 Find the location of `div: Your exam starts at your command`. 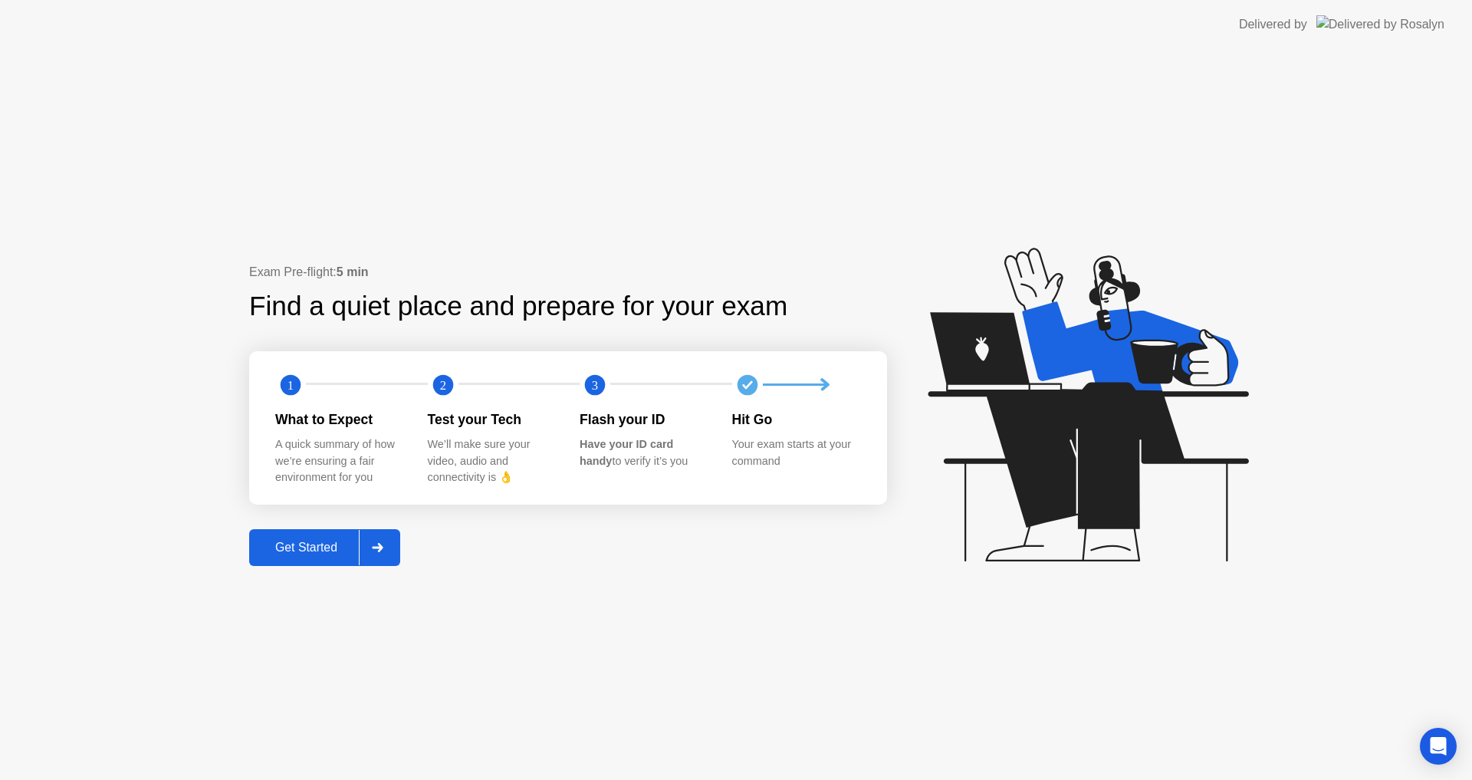

div: Your exam starts at your command is located at coordinates (796, 452).